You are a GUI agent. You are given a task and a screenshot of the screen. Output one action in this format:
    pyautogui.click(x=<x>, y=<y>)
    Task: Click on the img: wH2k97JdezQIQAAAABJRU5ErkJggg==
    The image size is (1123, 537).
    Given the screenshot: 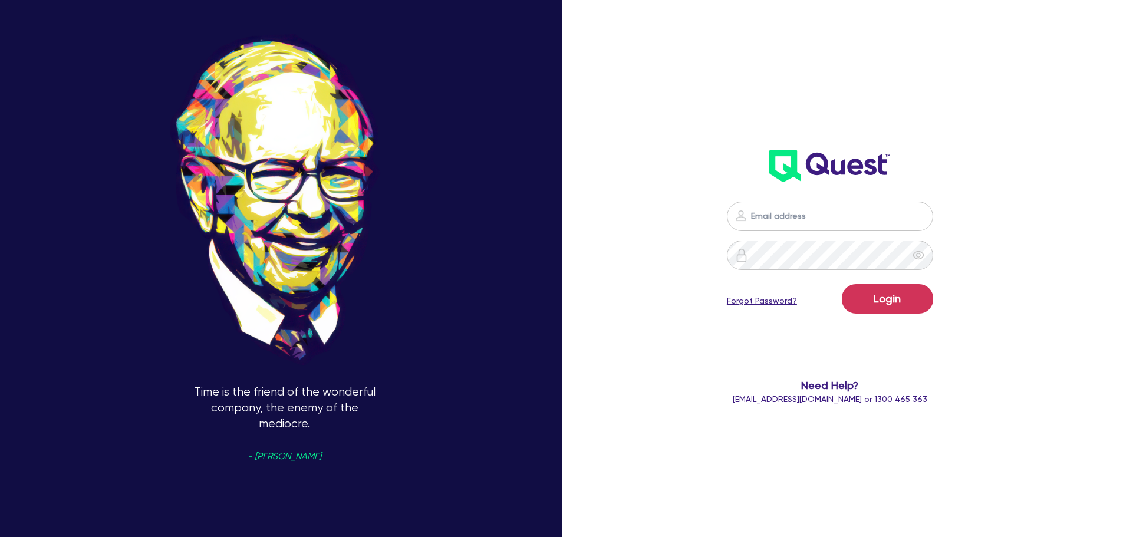 What is the action you would take?
    pyautogui.click(x=829, y=166)
    